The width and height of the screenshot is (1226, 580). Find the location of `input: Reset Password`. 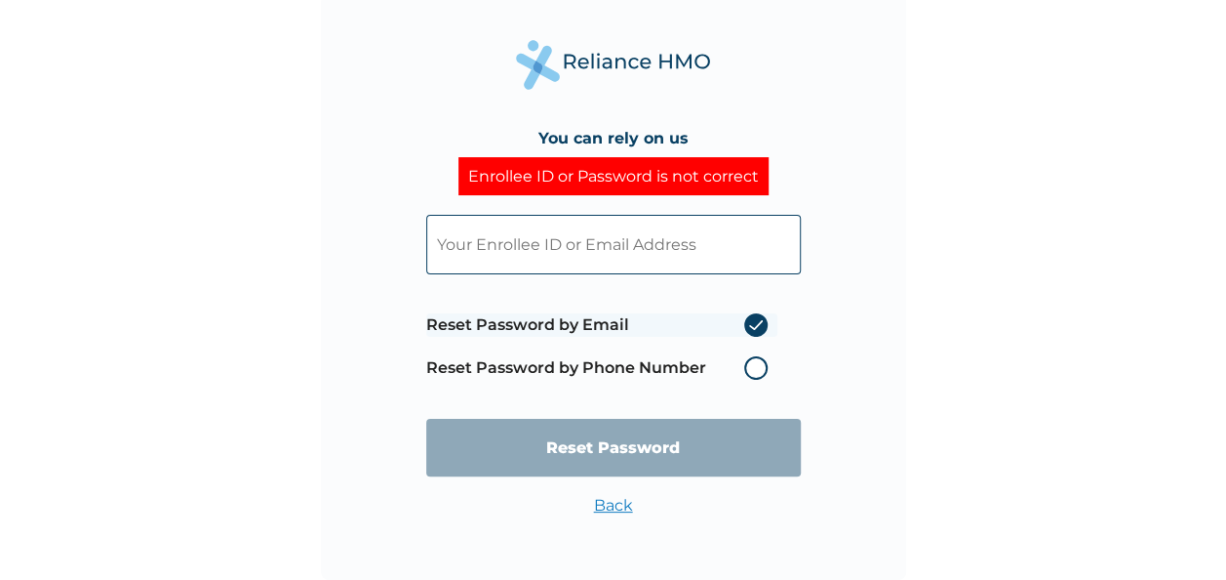

input: Reset Password is located at coordinates (614, 447).